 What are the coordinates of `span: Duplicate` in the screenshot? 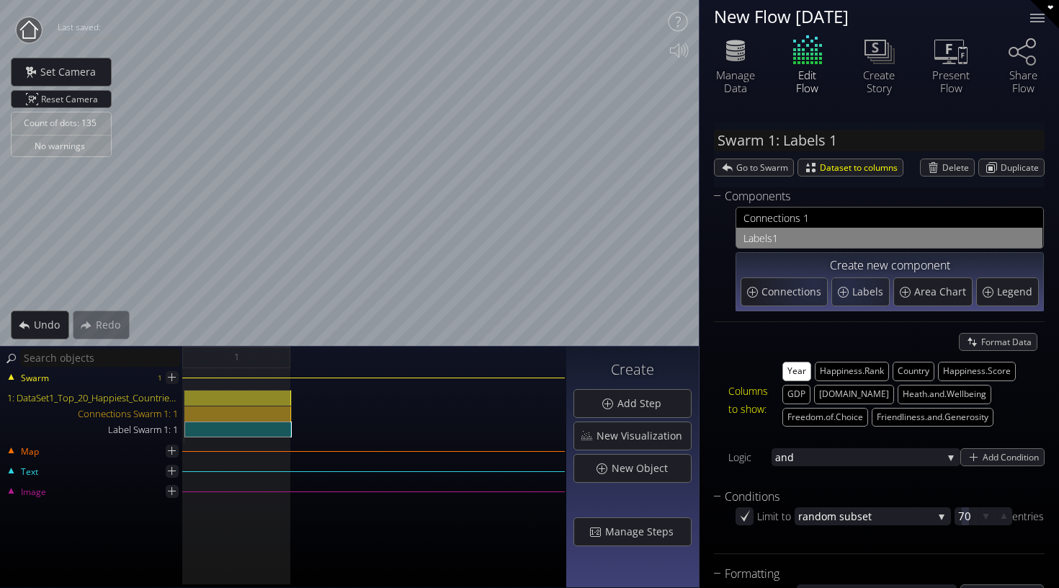 It's located at (1022, 167).